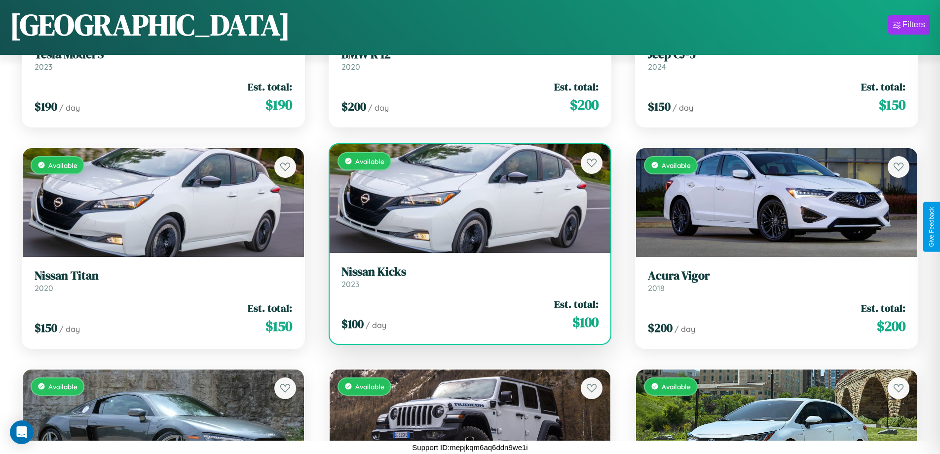 The image size is (940, 454). What do you see at coordinates (163, 59) in the screenshot?
I see `a: Tesla Model S2023` at bounding box center [163, 59].